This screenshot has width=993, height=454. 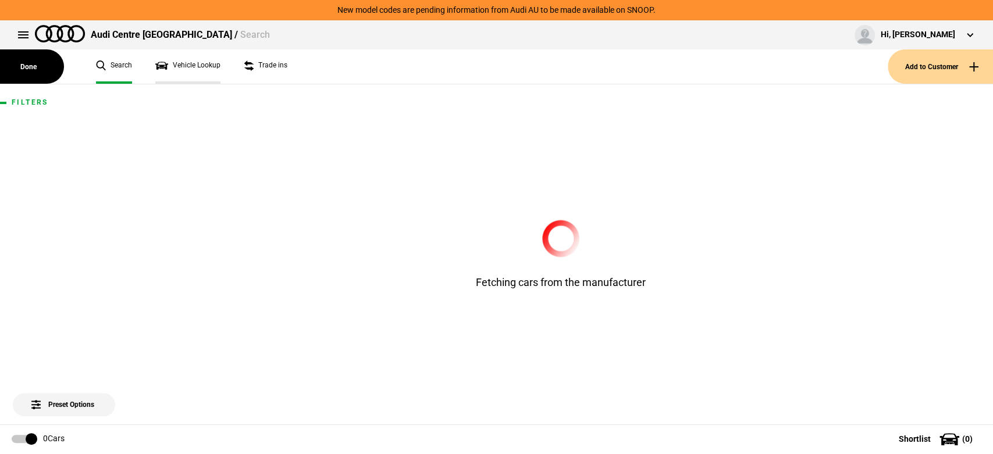 What do you see at coordinates (64, 102) in the screenshot?
I see `h1: Filters` at bounding box center [64, 102].